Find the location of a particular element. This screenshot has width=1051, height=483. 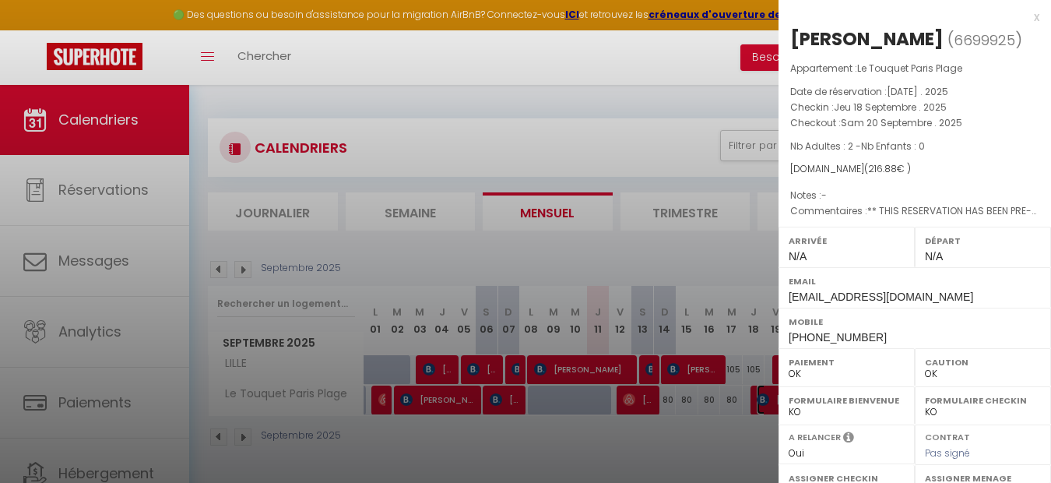

p: Checkin : is located at coordinates (915, 107).